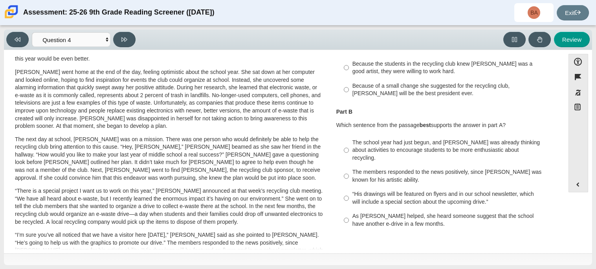  Describe the element at coordinates (572, 39) in the screenshot. I see `button: Review` at that location.